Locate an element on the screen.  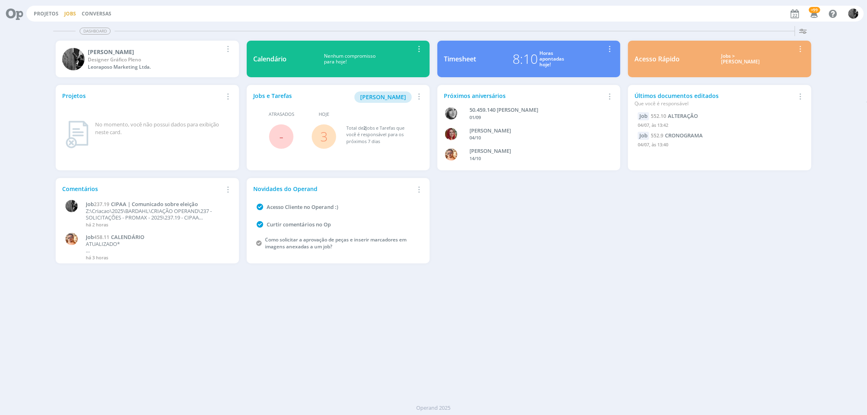
img: J is located at coordinates (451, 113).